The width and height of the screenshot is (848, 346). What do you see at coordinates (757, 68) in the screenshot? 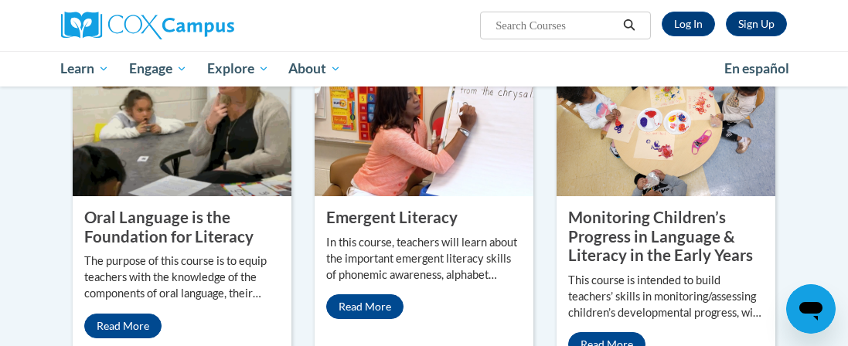
I see `span: En español` at bounding box center [757, 68].